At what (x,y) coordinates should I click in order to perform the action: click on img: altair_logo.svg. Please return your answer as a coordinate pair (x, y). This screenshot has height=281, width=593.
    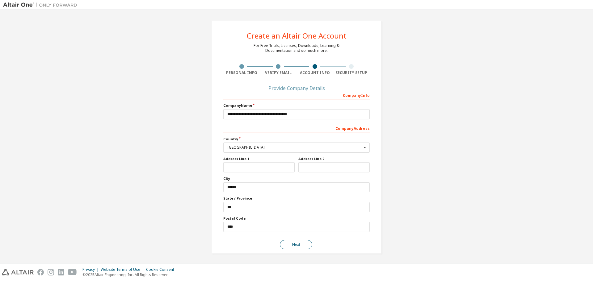
    Looking at the image, I should click on (18, 272).